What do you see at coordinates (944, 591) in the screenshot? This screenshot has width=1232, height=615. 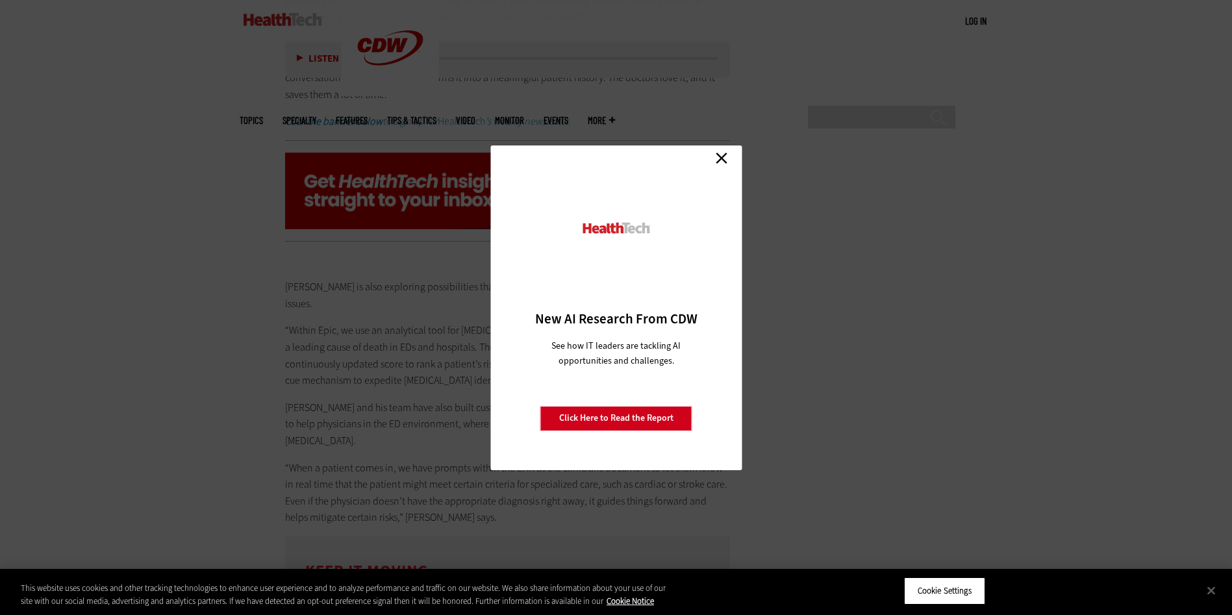 I see `button: Cookie Settings` at bounding box center [944, 591].